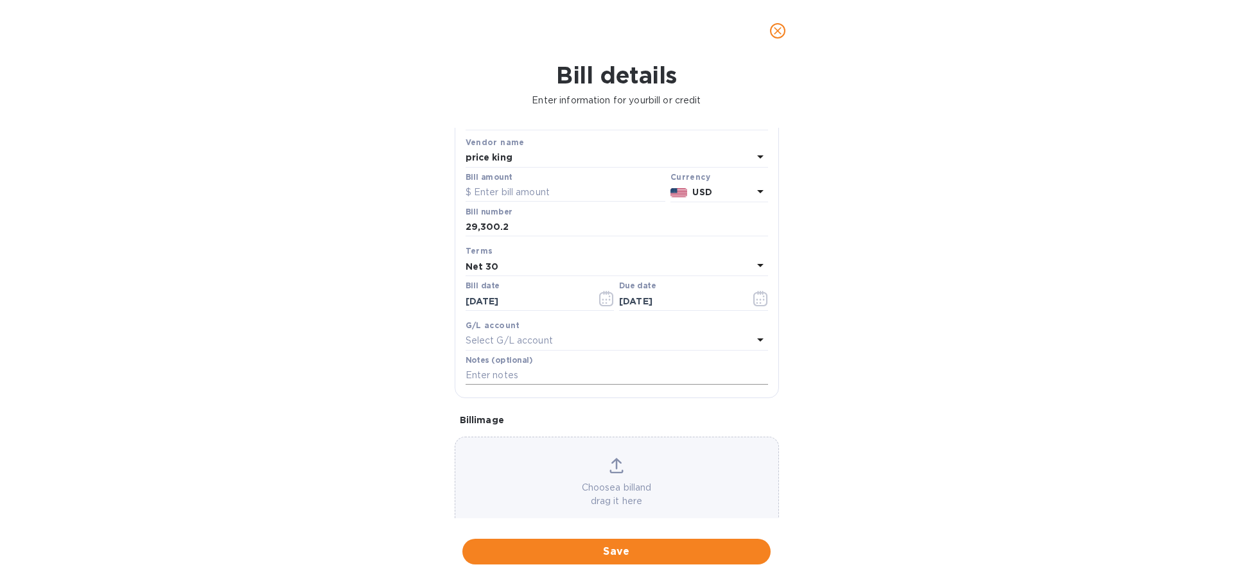  Describe the element at coordinates (509, 340) in the screenshot. I see `p: Select G/L account` at that location.